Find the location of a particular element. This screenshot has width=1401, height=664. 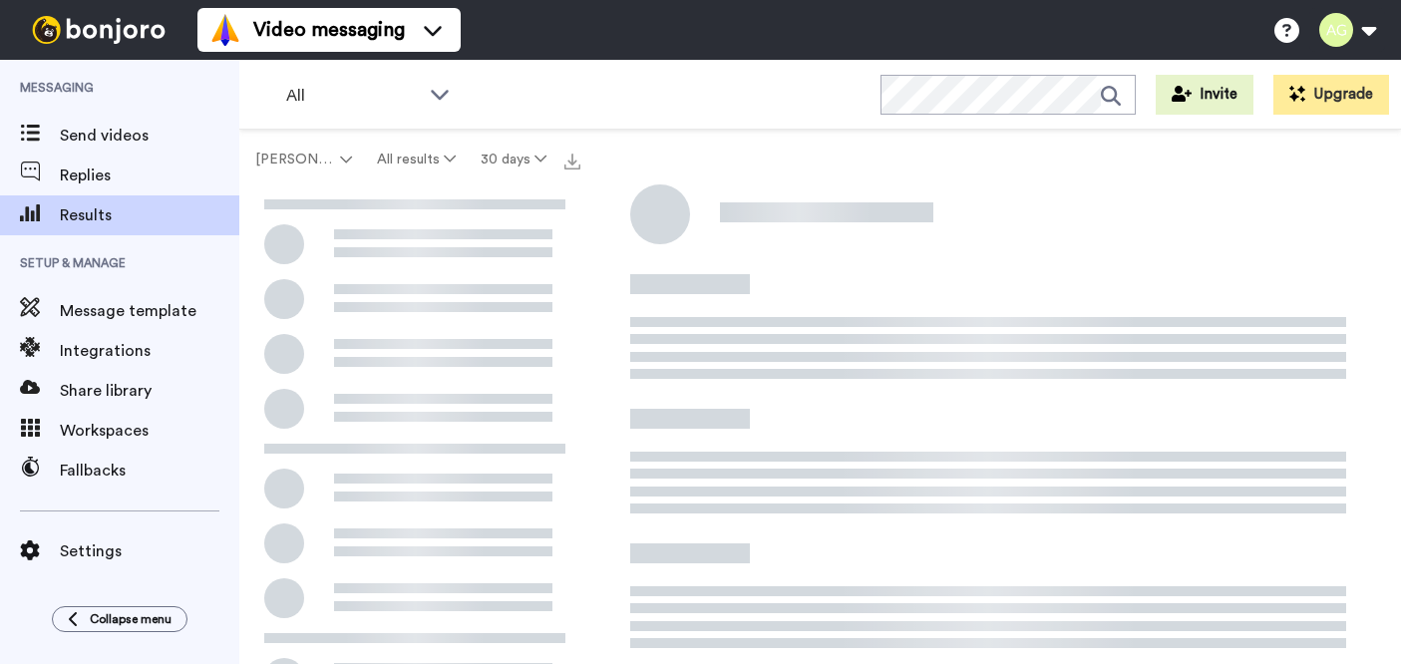

span: Collapse menu is located at coordinates (131, 619).